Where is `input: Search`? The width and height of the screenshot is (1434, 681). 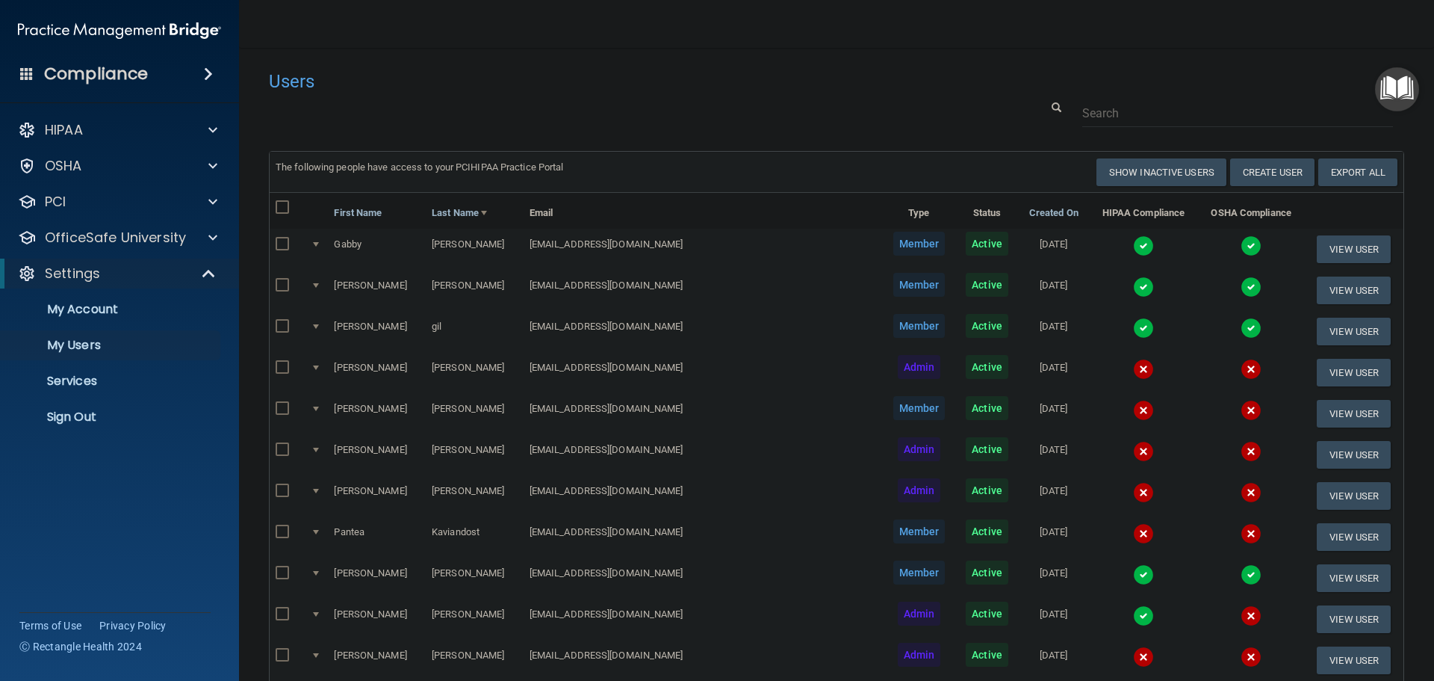 input: Search is located at coordinates (1238, 113).